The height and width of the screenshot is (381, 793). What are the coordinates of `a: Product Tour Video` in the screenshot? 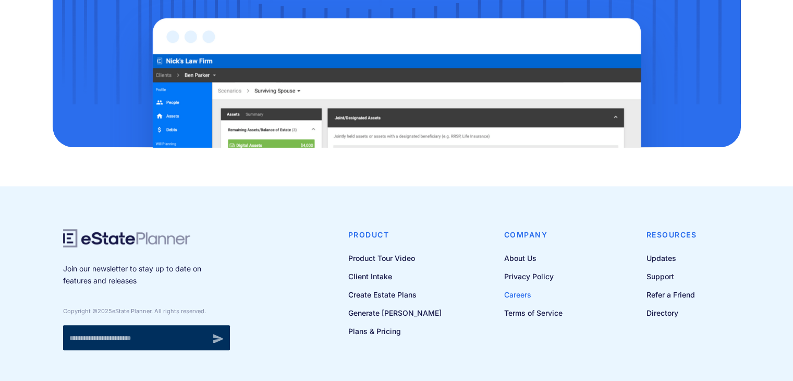 It's located at (395, 258).